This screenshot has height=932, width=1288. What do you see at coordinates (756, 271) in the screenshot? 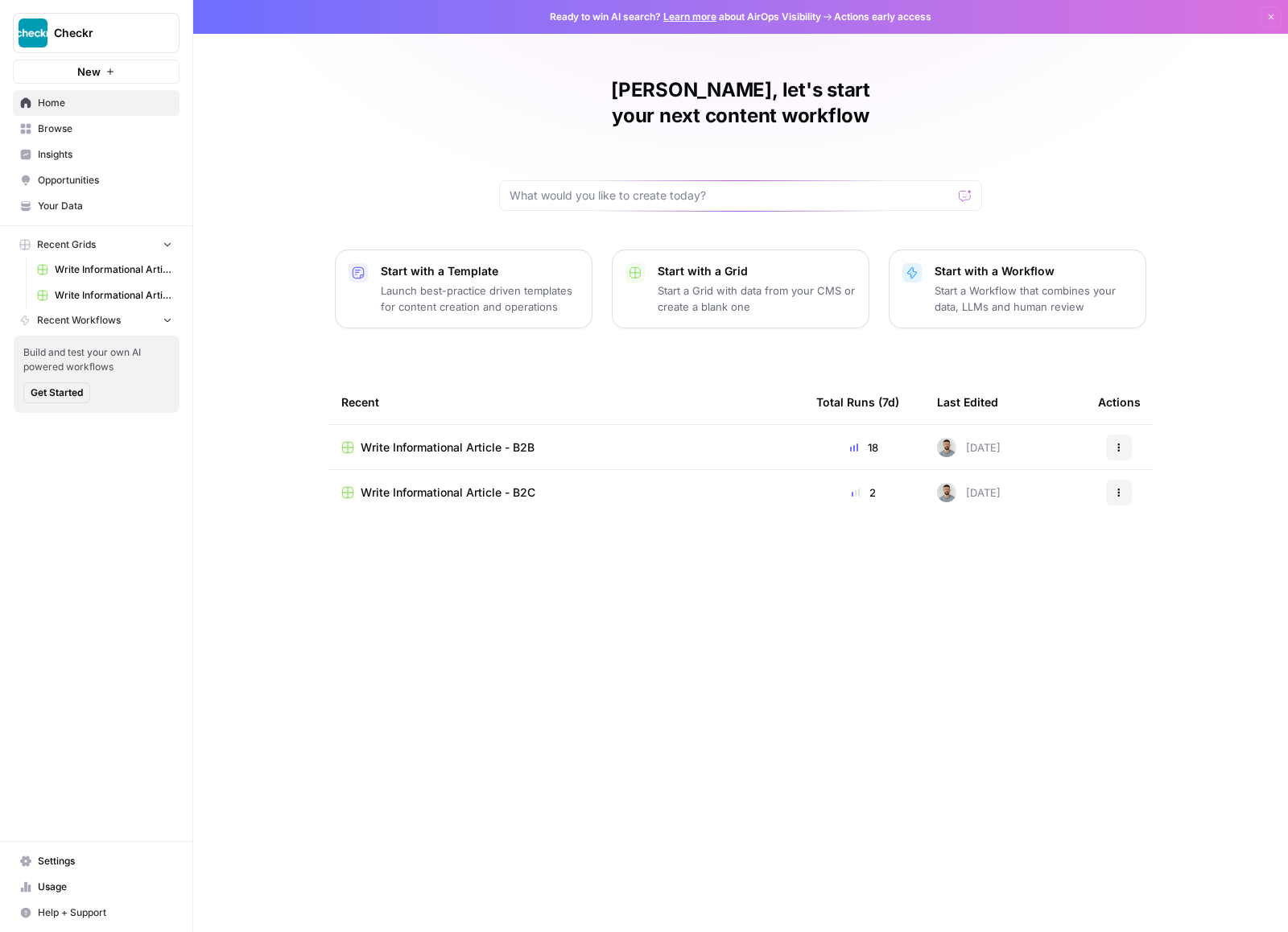
I see `p: Start with a Grid` at bounding box center [756, 271].